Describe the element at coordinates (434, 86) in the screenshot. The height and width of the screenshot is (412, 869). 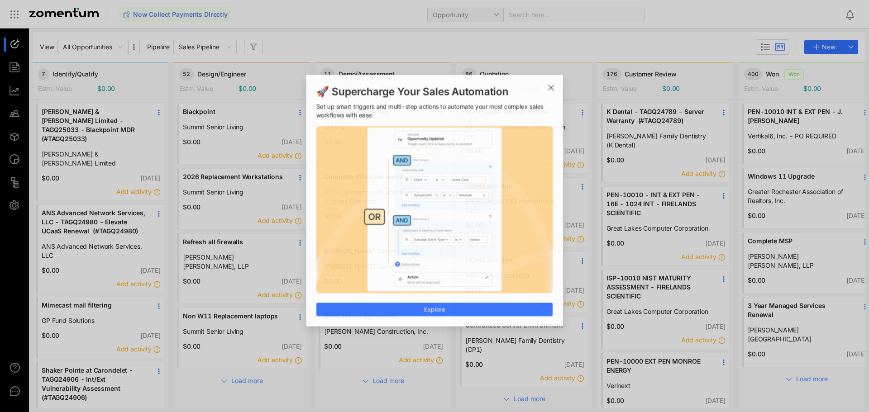
I see `span: 🚀 Supercharge Your Sales Automation` at that location.